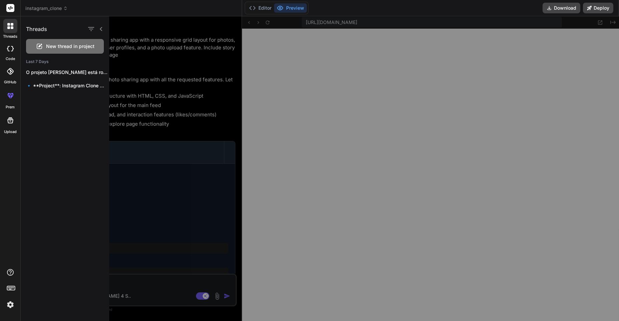 This screenshot has height=321, width=619. Describe the element at coordinates (598, 8) in the screenshot. I see `button: Deploy` at that location.